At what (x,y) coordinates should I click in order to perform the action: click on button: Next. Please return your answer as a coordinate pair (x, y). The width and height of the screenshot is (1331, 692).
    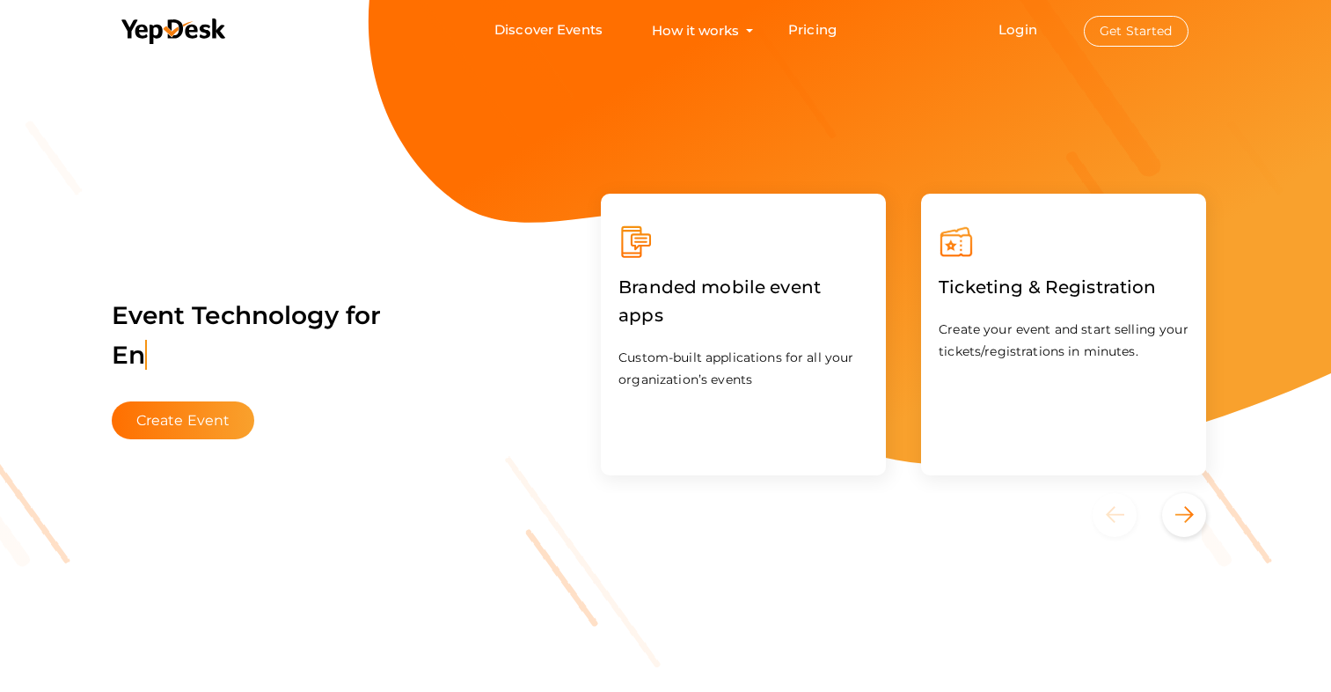
    Looking at the image, I should click on (1185, 515).